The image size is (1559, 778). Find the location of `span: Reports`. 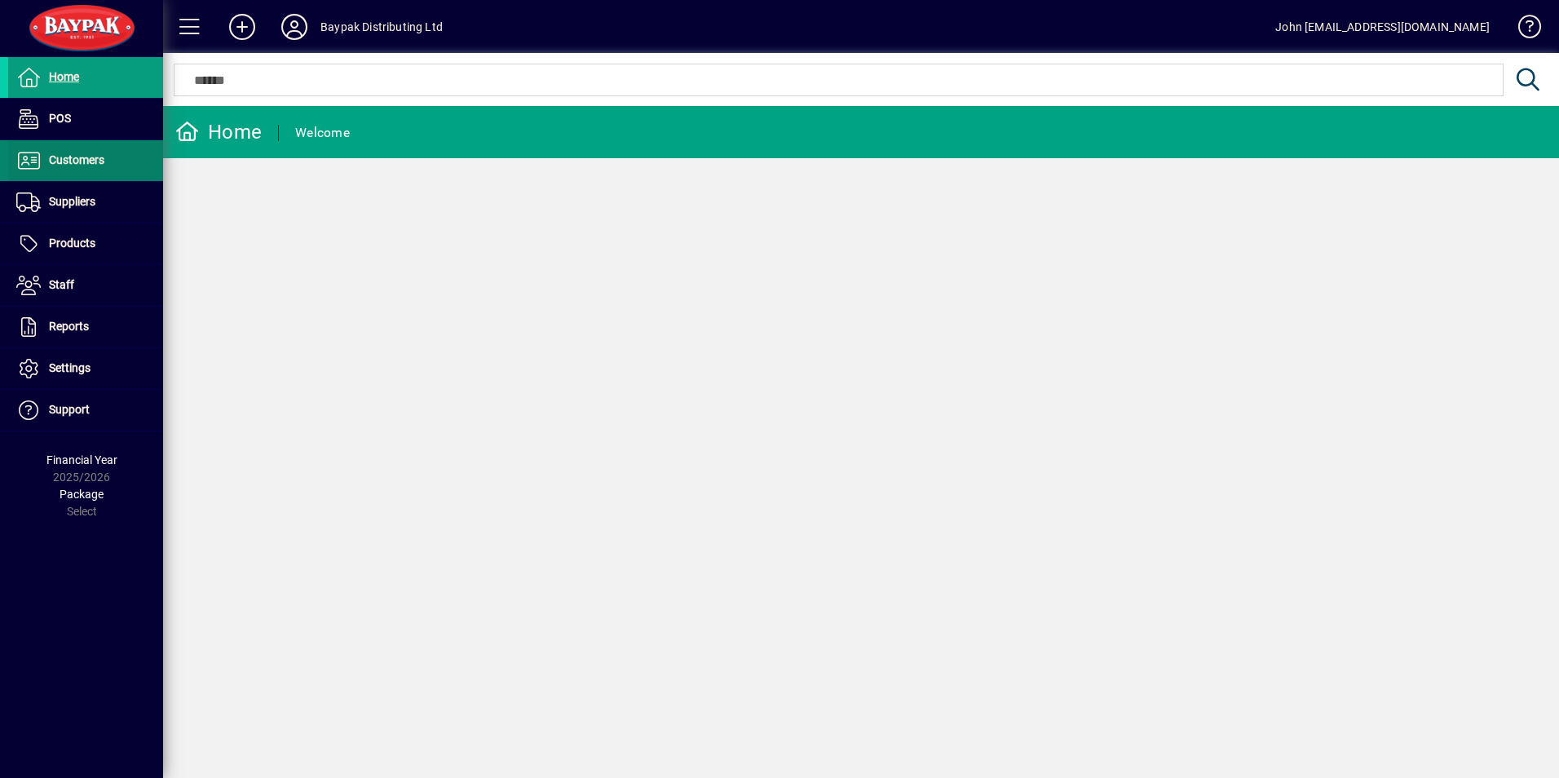

span: Reports is located at coordinates (68, 326).